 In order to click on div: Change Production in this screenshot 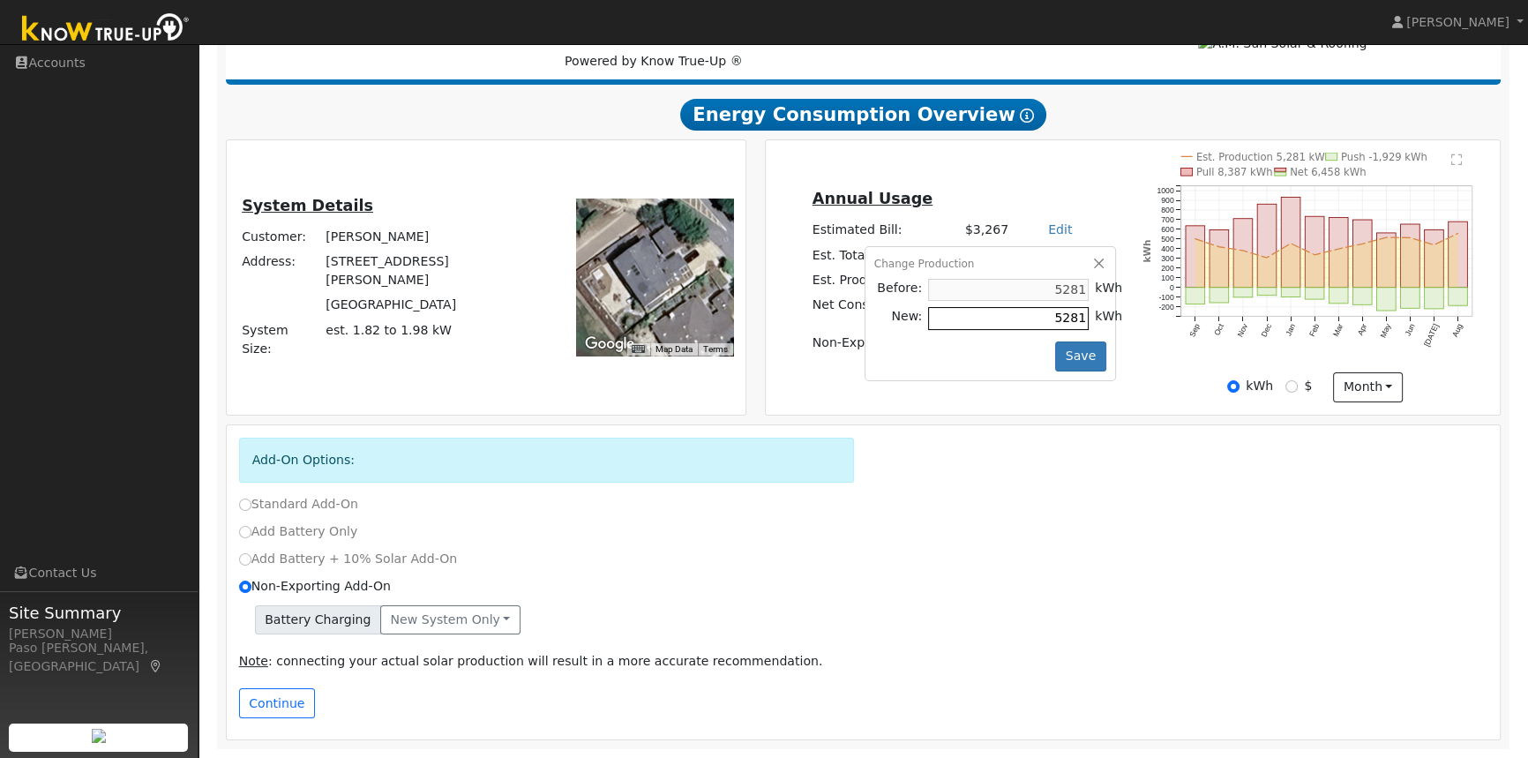, I will do `click(990, 264)`.